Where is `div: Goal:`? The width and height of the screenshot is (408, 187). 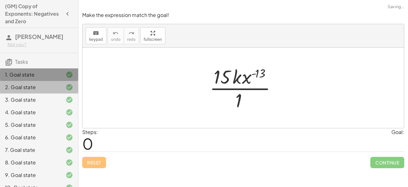 div: Goal: is located at coordinates (397, 132).